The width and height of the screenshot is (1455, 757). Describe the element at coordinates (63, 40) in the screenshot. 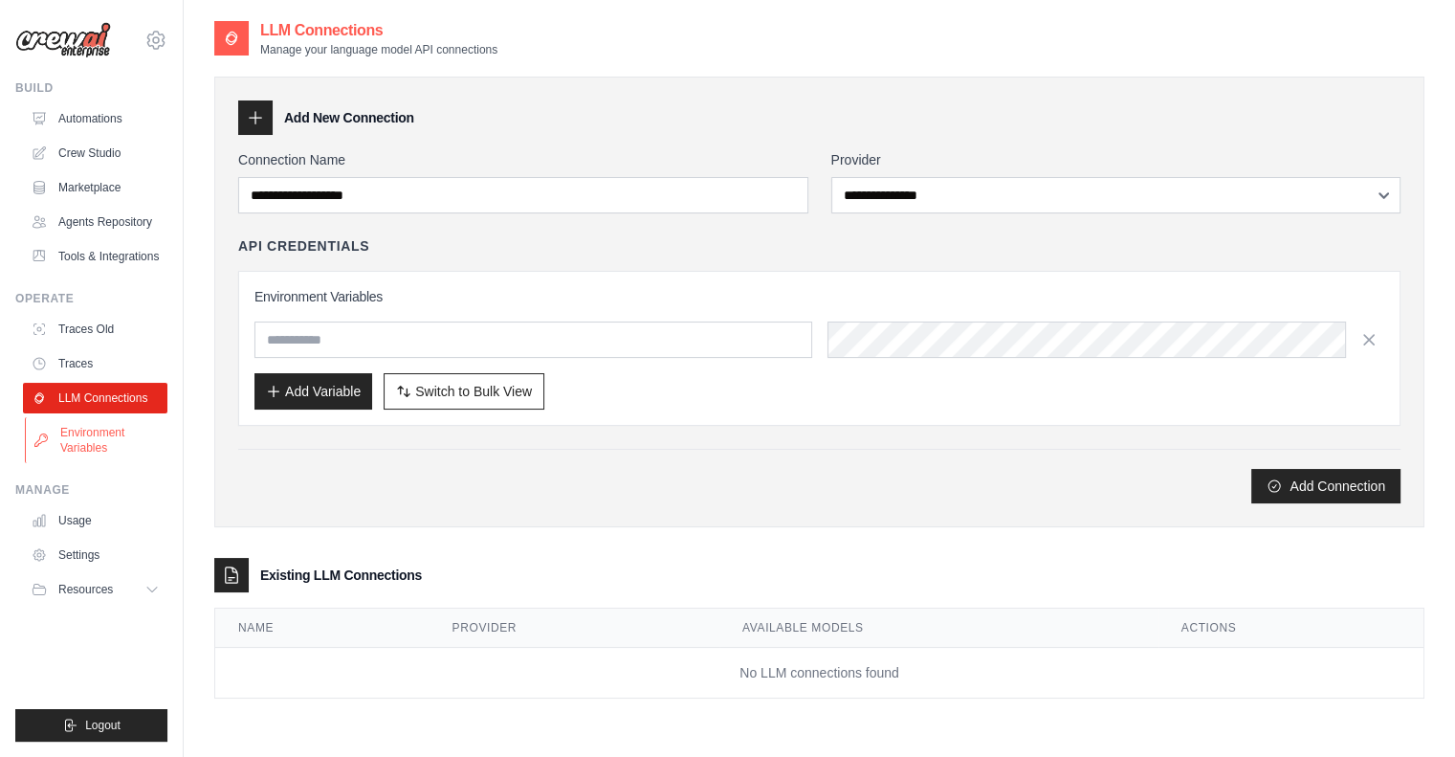

I see `img: Logo` at that location.